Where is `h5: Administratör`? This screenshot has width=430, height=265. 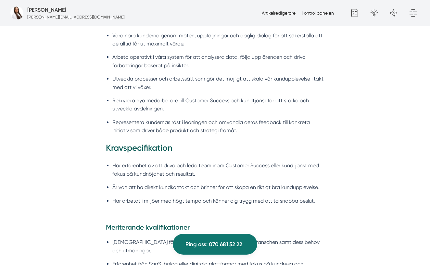 h5: Administratör is located at coordinates (47, 10).